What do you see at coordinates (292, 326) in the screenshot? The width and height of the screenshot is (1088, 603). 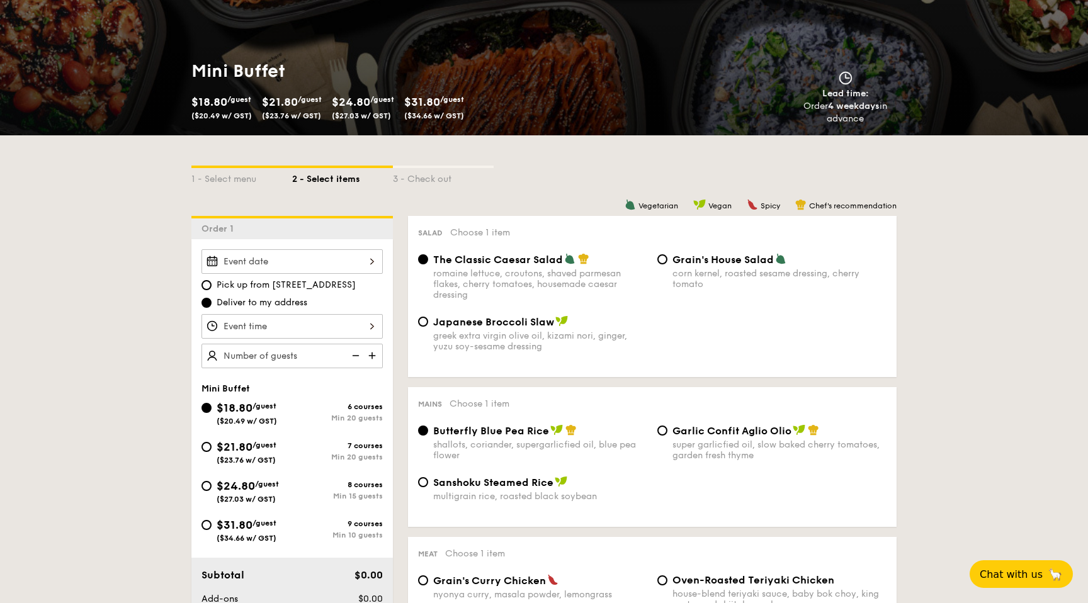 I see `input: Event time` at bounding box center [292, 326].